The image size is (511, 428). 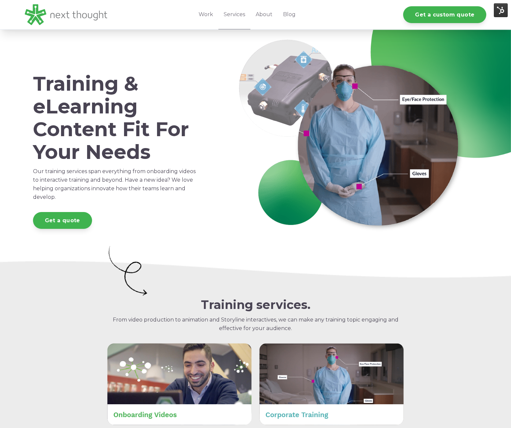 I want to click on a: Get a custom quote, so click(x=444, y=15).